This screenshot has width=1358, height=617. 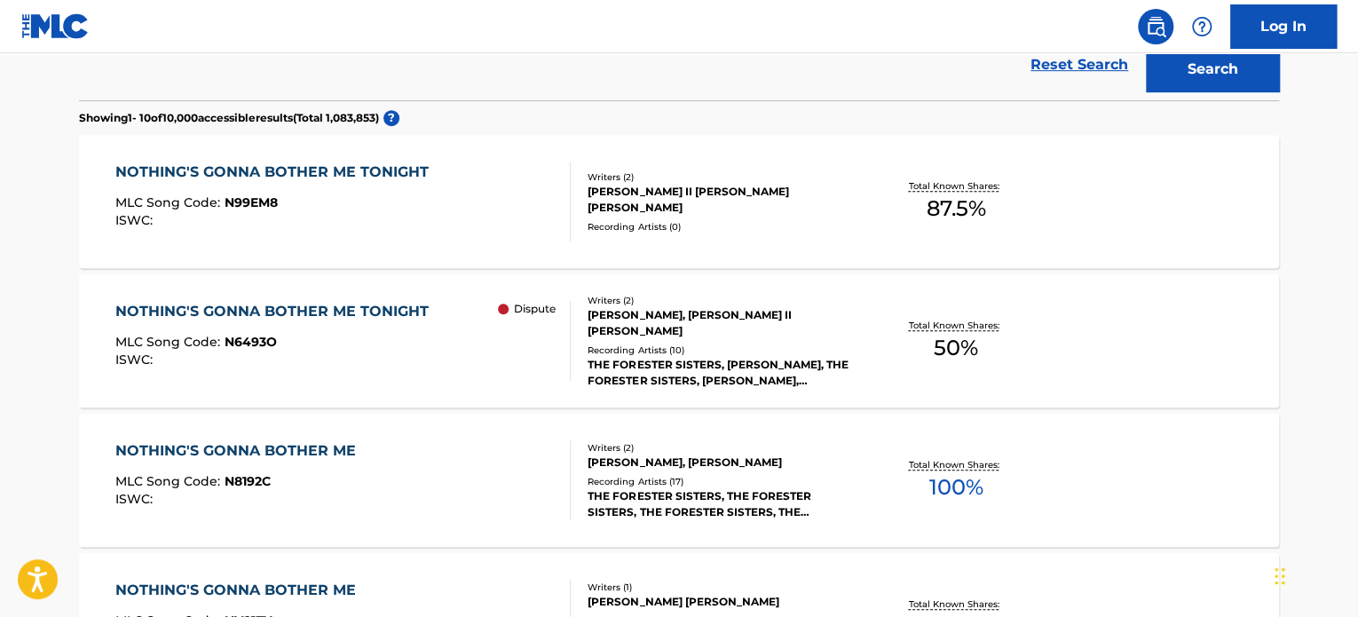 I want to click on p: Dispute, so click(x=534, y=309).